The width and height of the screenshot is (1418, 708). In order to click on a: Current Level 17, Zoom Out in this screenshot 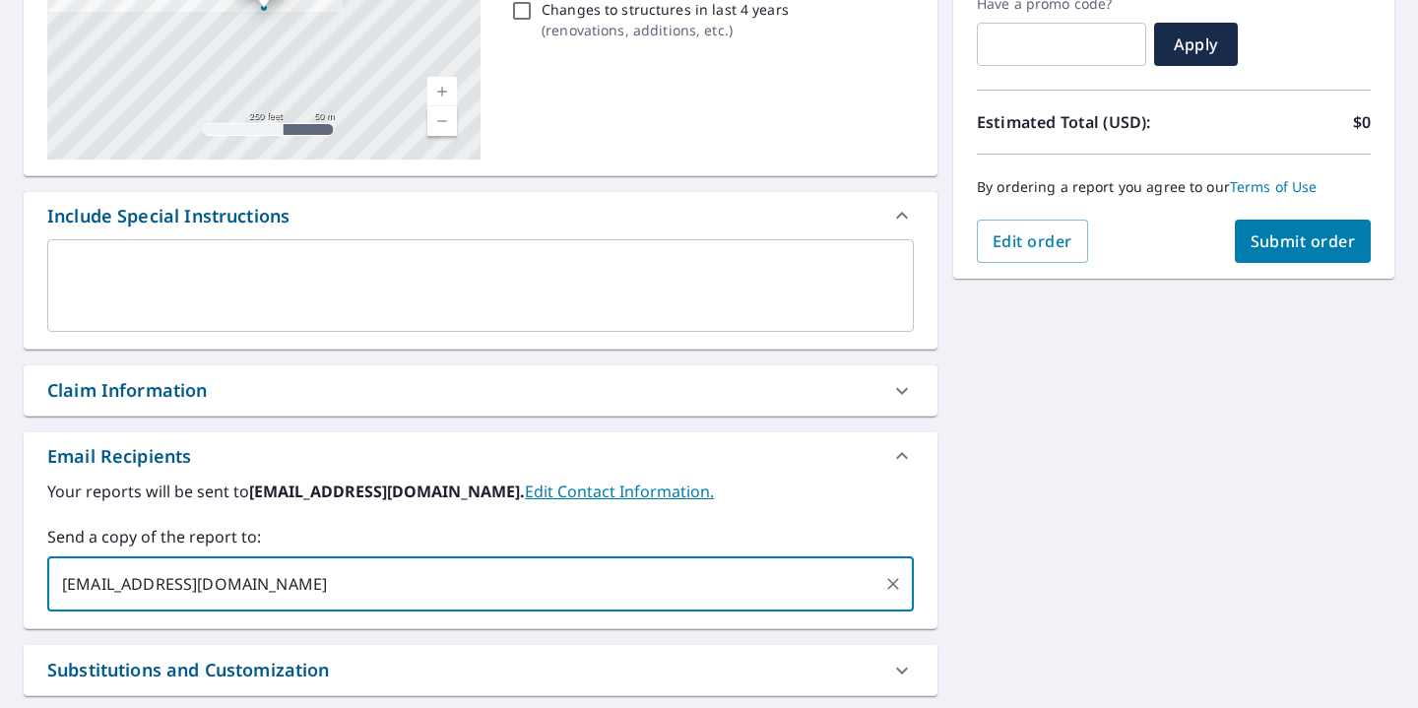, I will do `click(442, 121)`.